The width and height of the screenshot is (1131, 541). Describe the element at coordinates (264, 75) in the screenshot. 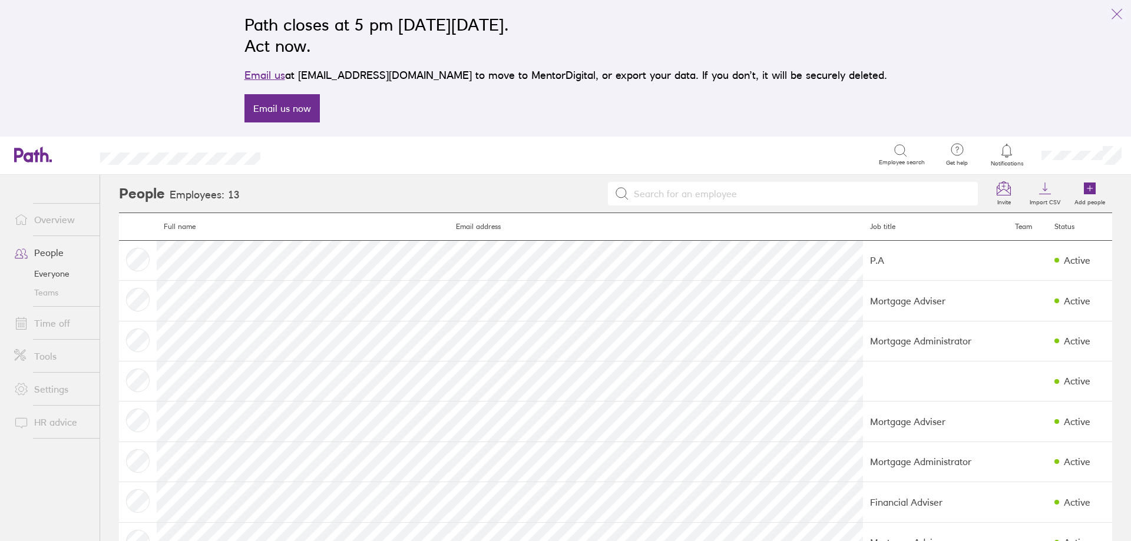

I see `a: Email us` at that location.